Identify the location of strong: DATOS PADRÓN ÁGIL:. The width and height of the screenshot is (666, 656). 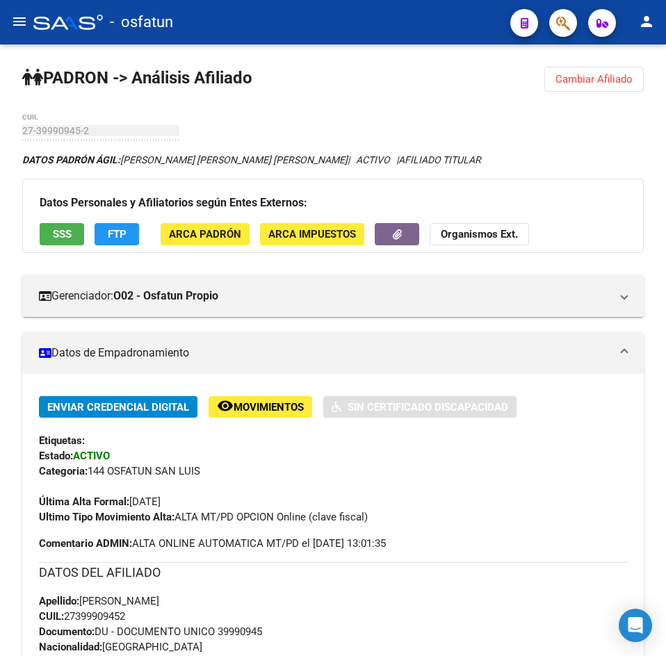
(71, 160).